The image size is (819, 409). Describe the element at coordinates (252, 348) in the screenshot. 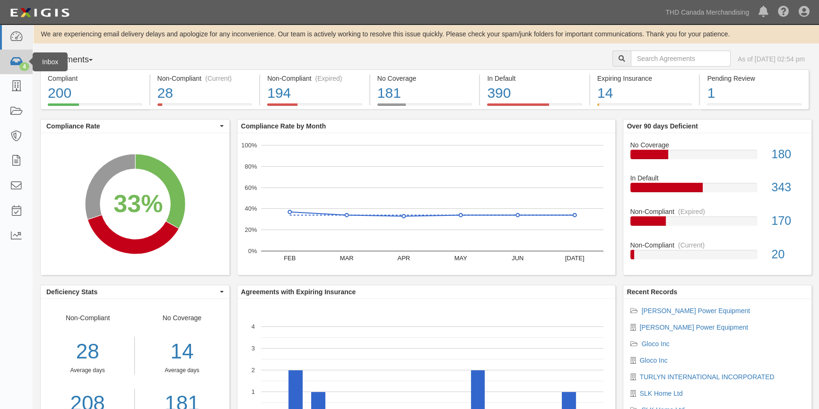

I see `text: 3` at that location.